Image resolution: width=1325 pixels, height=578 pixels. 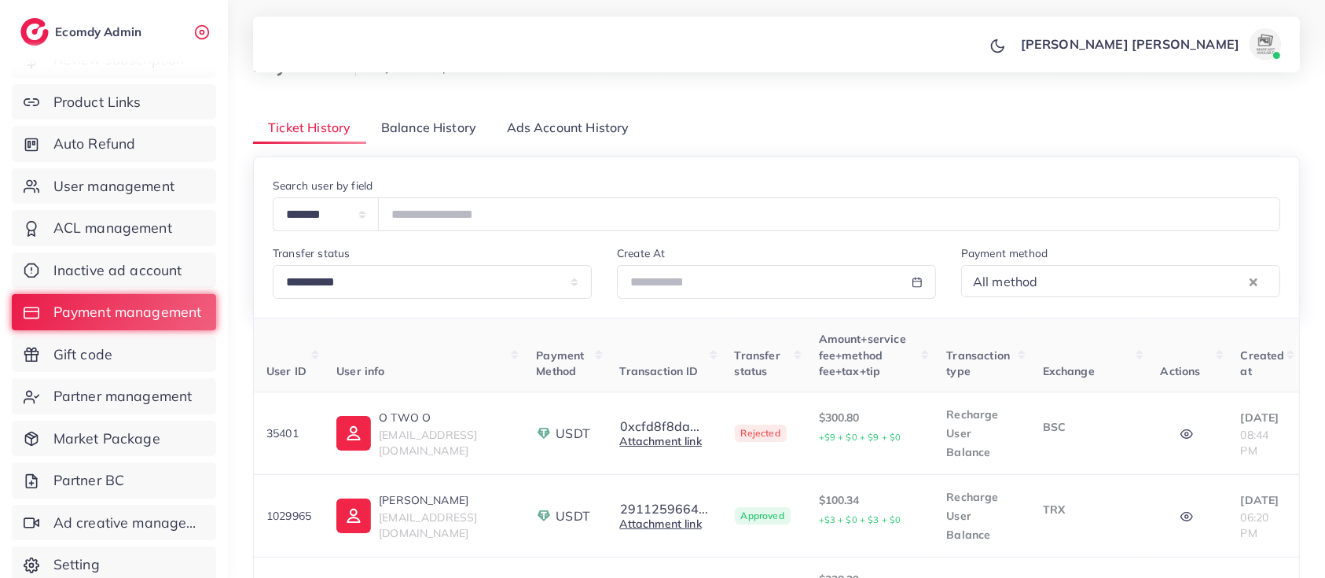 I want to click on button: 2911259664..., so click(x=665, y=508).